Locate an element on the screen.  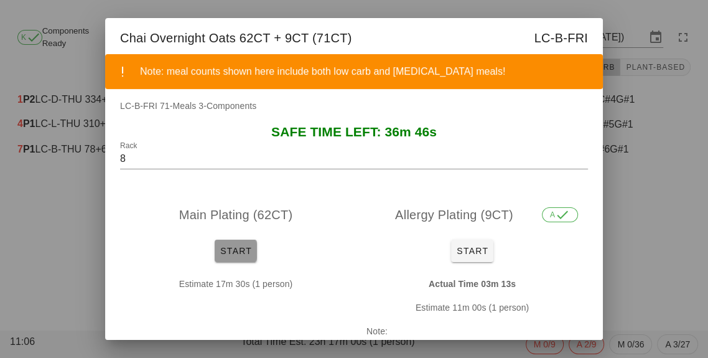
div: LC-B-FRI 71-Meals 3-Components is located at coordinates (354, 112).